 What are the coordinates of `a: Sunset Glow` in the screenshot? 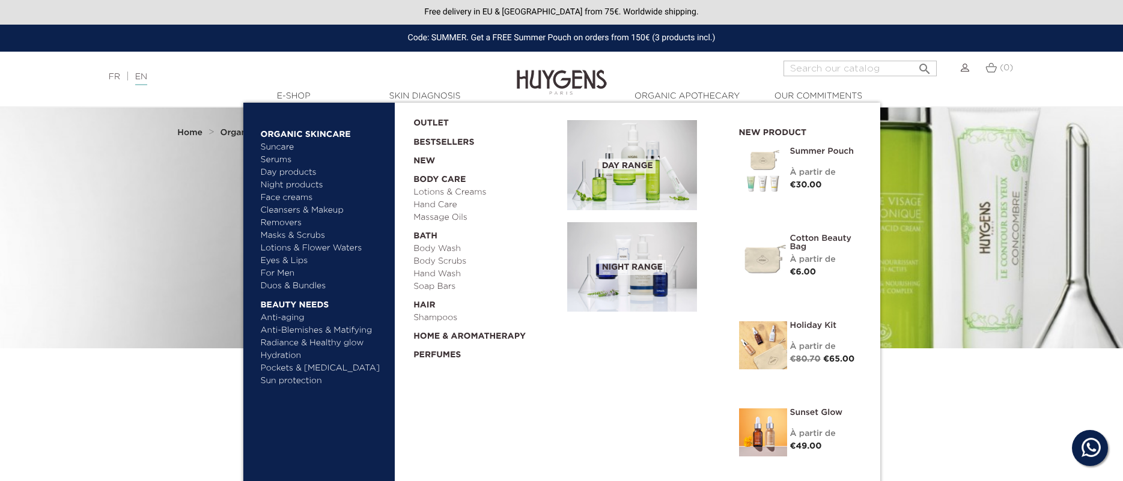 It's located at (826, 413).